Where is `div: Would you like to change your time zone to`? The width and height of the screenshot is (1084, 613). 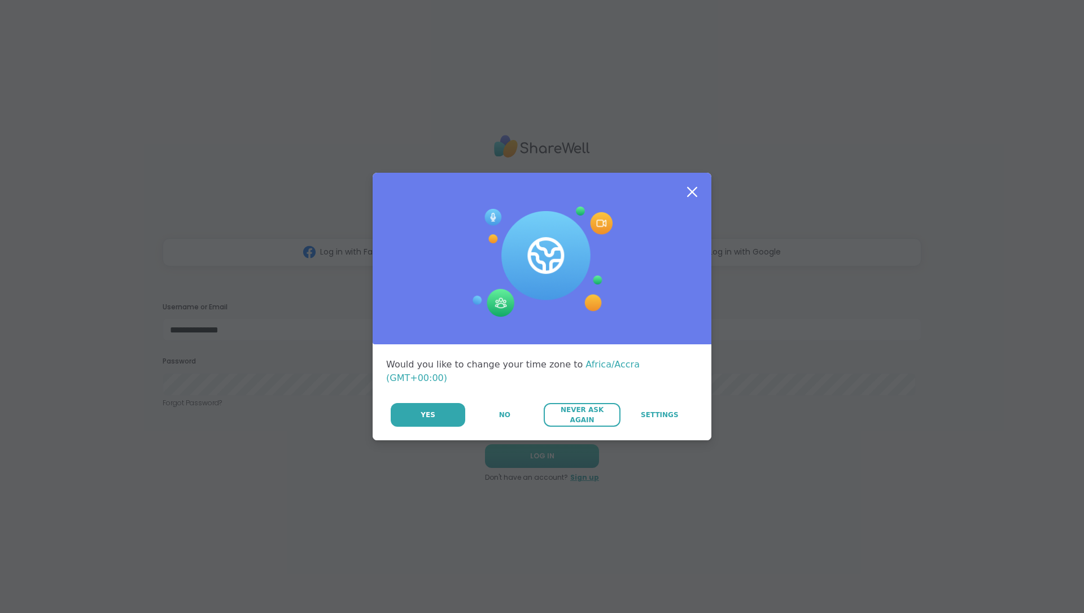
div: Would you like to change your time zone to is located at coordinates (542, 372).